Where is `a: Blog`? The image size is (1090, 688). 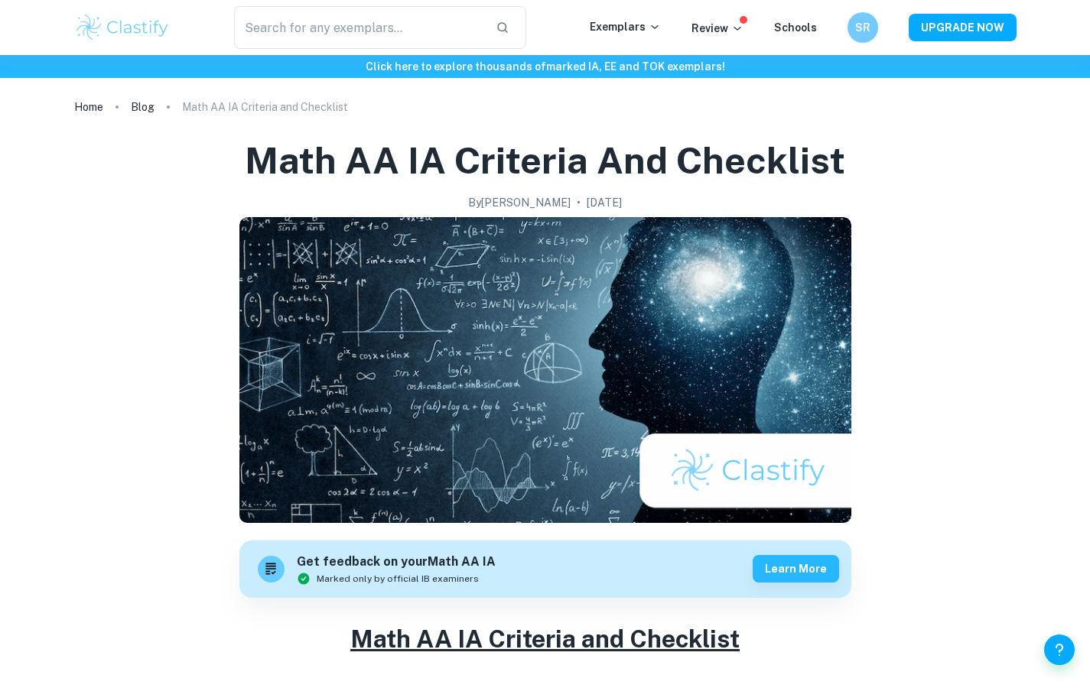
a: Blog is located at coordinates (142, 107).